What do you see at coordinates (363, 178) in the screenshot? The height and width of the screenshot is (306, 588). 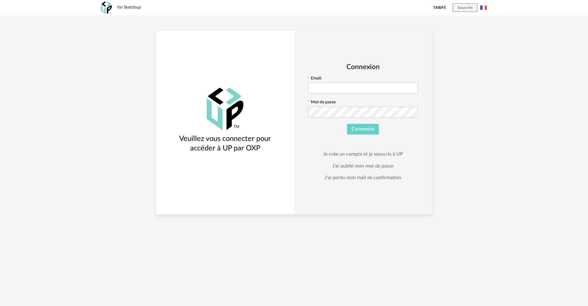 I see `a: J'ai perdu mon mail de confirmation` at bounding box center [363, 178].